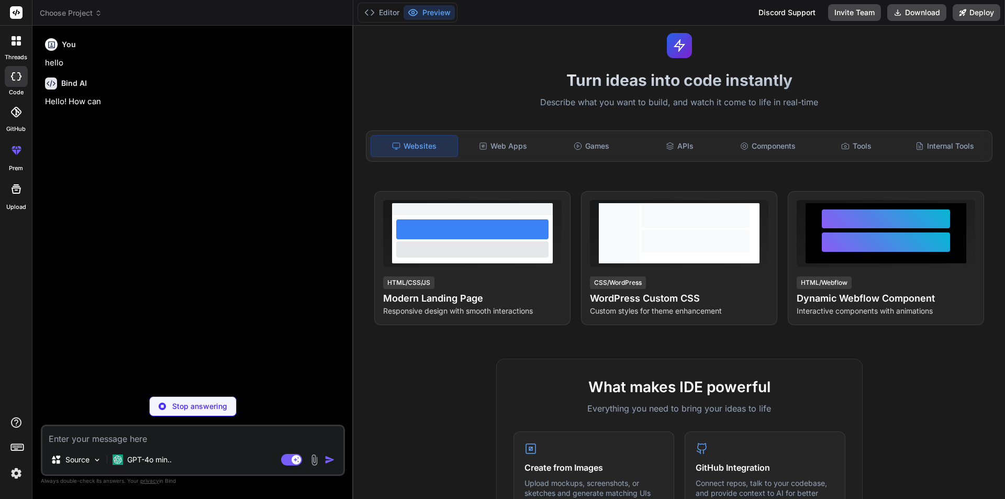 The height and width of the screenshot is (499, 1005). What do you see at coordinates (680, 408) in the screenshot?
I see `p: Everything you need to bring your ideas to life` at bounding box center [680, 408].